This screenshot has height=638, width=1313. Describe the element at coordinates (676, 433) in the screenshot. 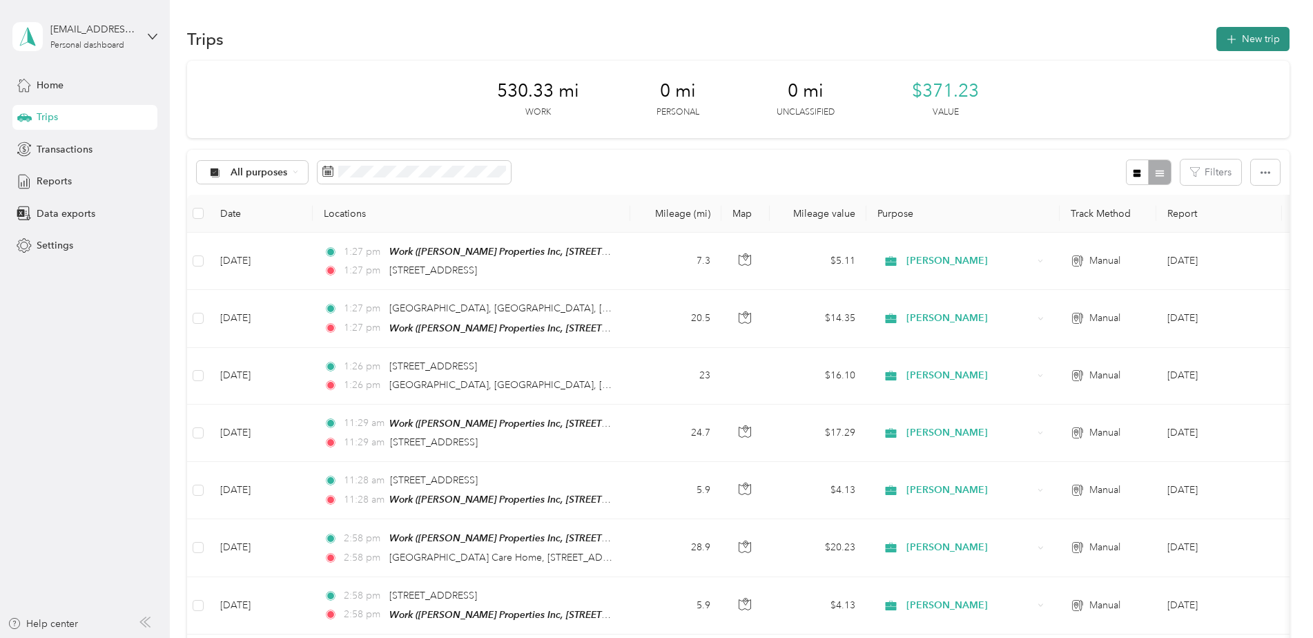

I see `td: 24.7` at that location.